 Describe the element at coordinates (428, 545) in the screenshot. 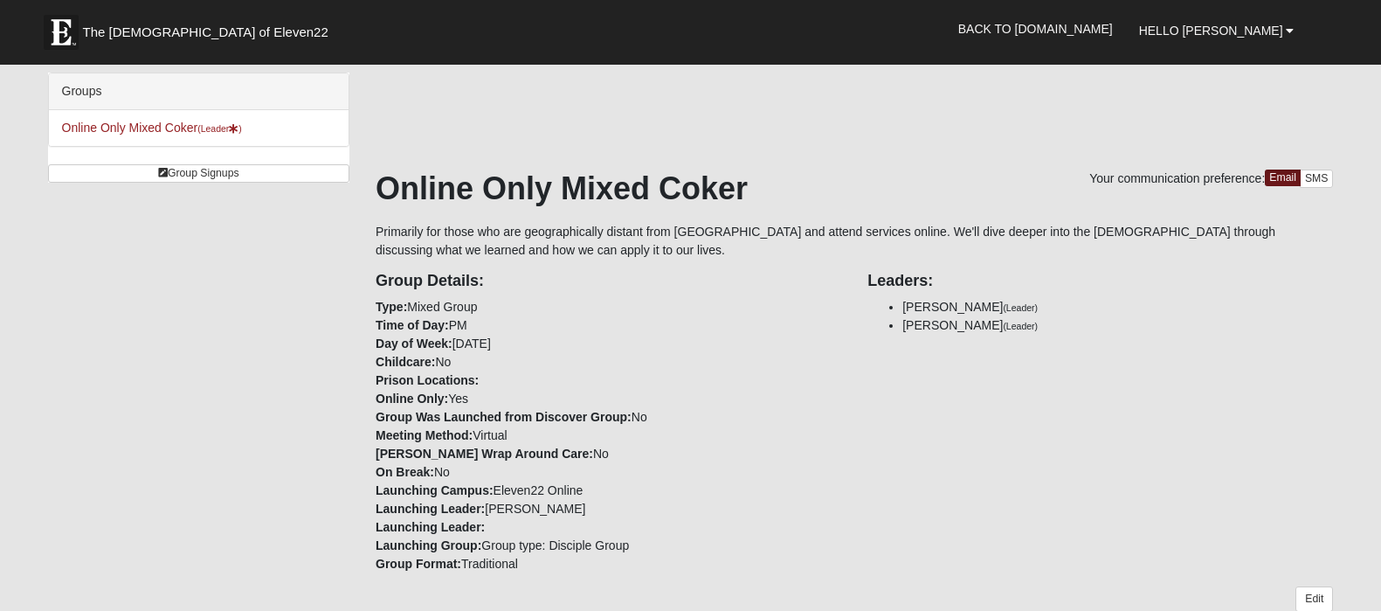

I see `strong: Launching Group:` at that location.